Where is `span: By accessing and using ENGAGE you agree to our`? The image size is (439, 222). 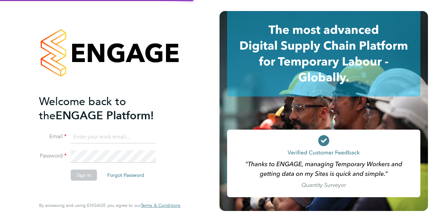 span: By accessing and using ENGAGE you agree to our is located at coordinates (110, 205).